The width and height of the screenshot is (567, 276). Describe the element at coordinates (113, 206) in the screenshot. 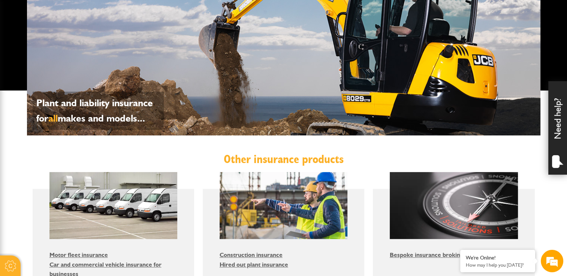

I see `img: Motor fleet insurance` at that location.